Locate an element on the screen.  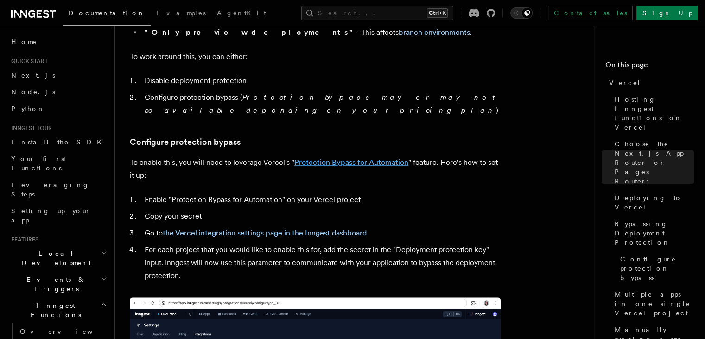
span: AgentKit is located at coordinates (242, 13).